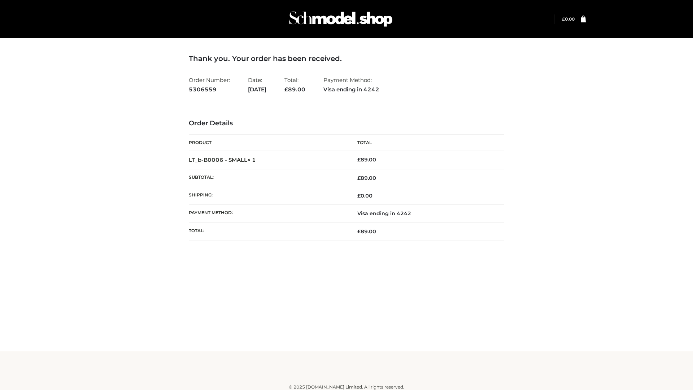  What do you see at coordinates (425, 143) in the screenshot?
I see `th: Total` at bounding box center [425, 143].